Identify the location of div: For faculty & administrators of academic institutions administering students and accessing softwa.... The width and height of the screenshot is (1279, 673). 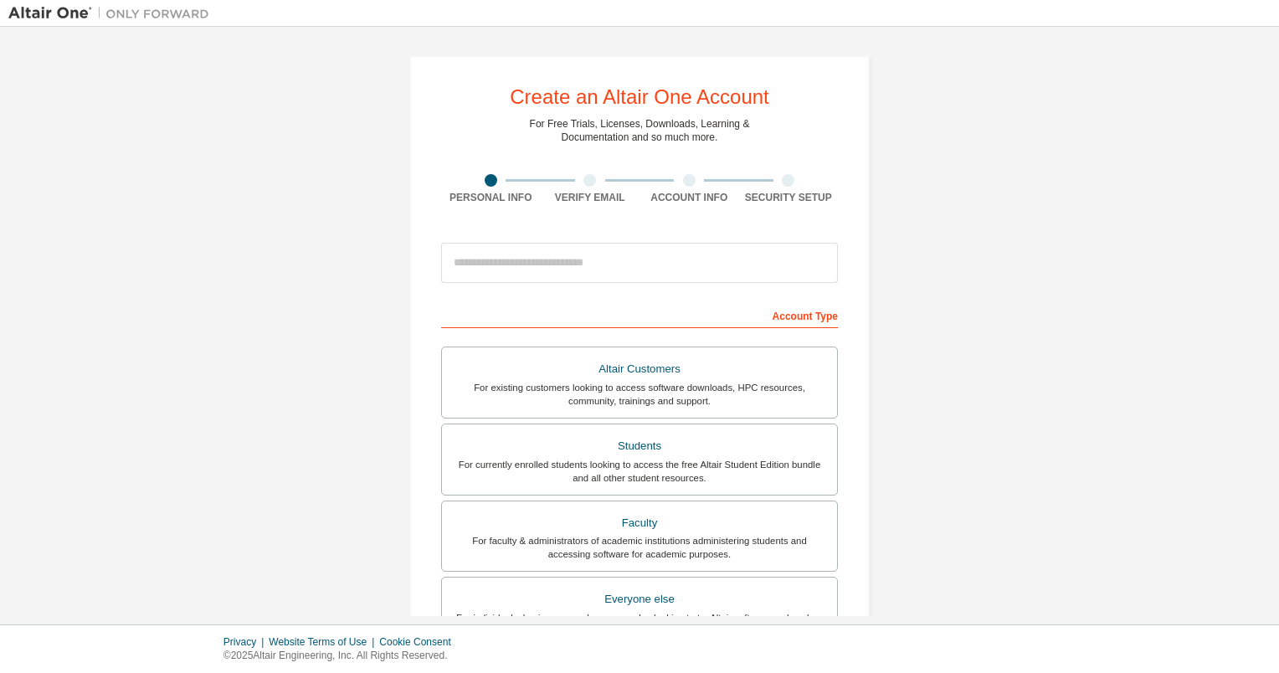
(640, 547).